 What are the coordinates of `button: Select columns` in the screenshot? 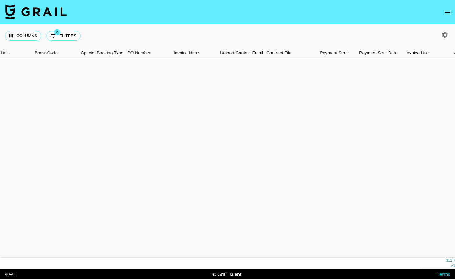 It's located at (23, 36).